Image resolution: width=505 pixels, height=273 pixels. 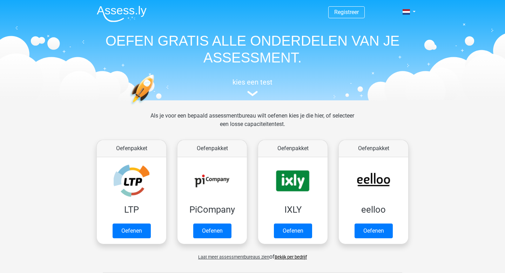 What do you see at coordinates (252, 254) in the screenshot?
I see `div: of` at bounding box center [252, 254].